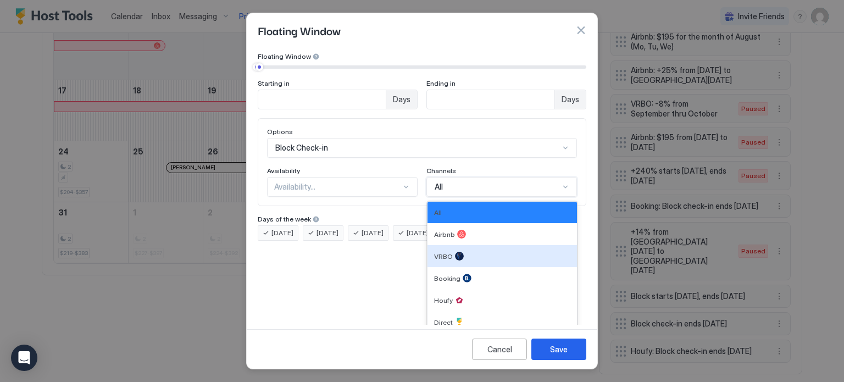  I want to click on button: Cancel, so click(499, 349).